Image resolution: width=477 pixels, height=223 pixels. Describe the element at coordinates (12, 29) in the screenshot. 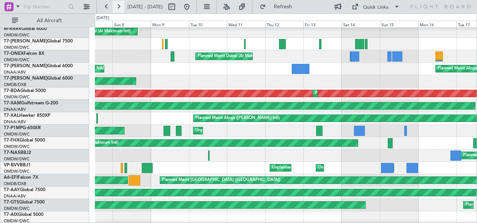

I see `span: M-RRRR` at that location.